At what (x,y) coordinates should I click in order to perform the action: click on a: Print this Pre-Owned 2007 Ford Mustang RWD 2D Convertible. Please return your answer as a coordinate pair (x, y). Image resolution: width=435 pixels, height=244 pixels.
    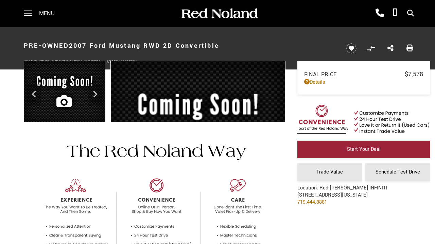
    Looking at the image, I should click on (409, 49).